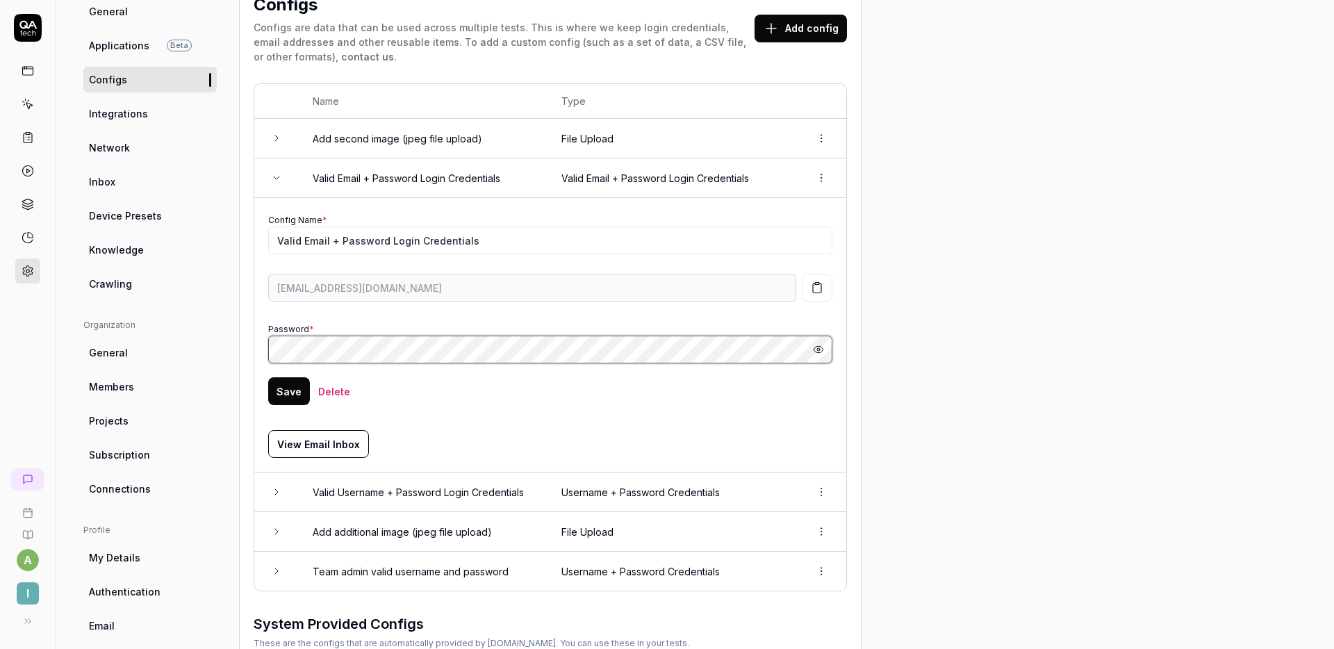 The image size is (1334, 649). What do you see at coordinates (150, 488) in the screenshot?
I see `a: Connections` at bounding box center [150, 488].